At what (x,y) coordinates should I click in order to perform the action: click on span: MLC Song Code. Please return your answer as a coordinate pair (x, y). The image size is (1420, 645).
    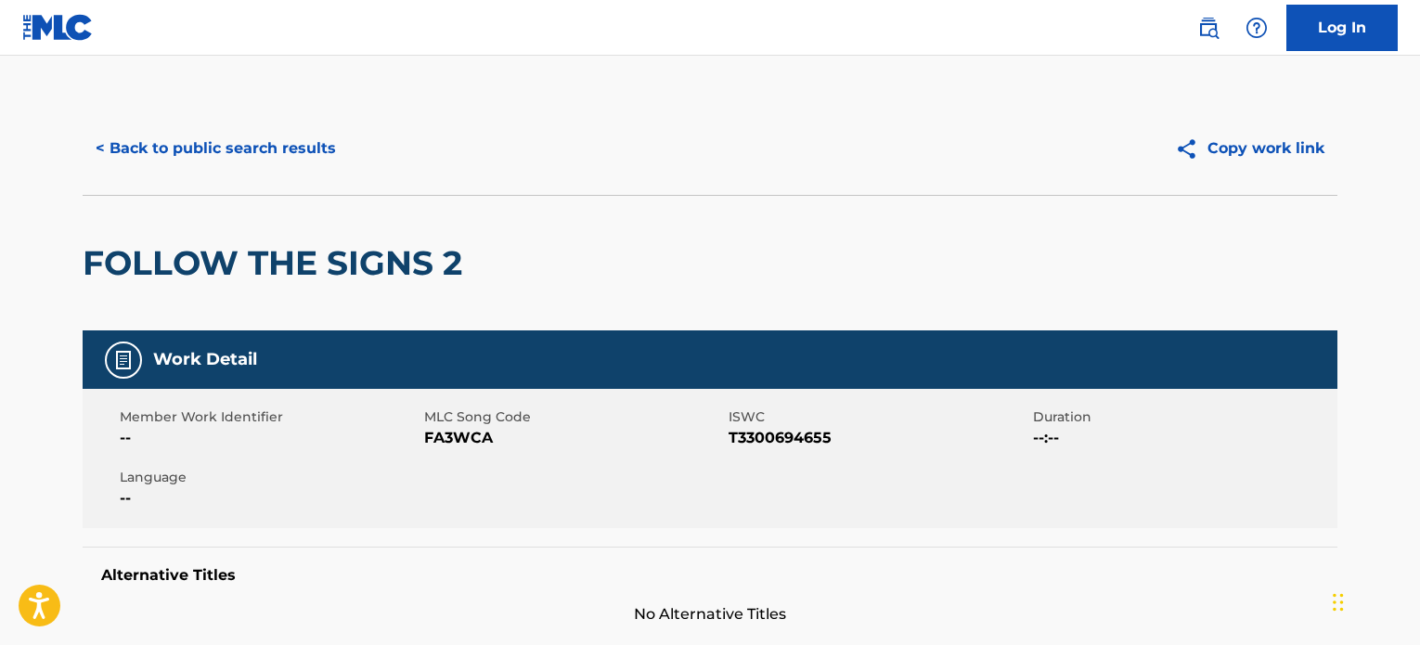
    Looking at the image, I should click on (574, 417).